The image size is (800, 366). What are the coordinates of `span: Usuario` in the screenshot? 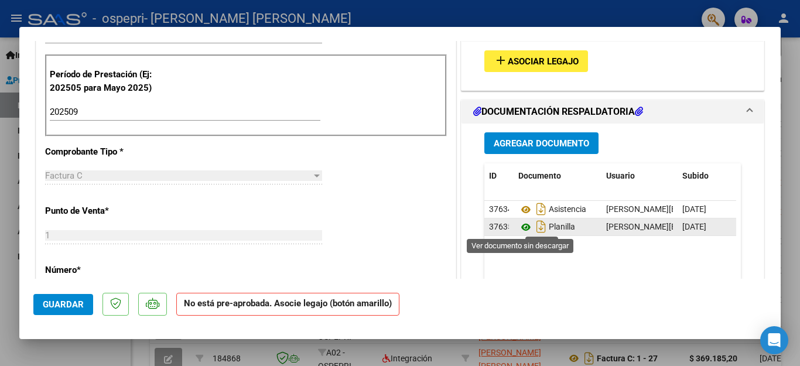 It's located at (620, 176).